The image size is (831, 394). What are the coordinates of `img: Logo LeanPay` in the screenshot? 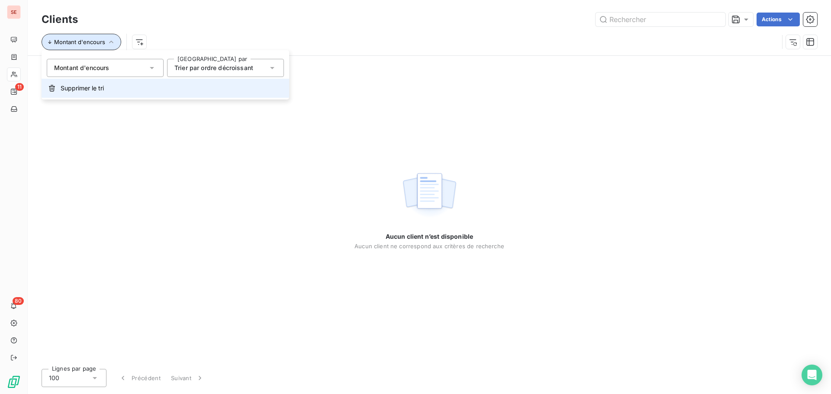 It's located at (14, 382).